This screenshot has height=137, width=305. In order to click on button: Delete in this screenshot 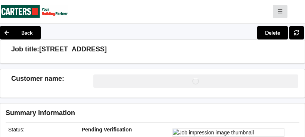, I will do `click(272, 33)`.